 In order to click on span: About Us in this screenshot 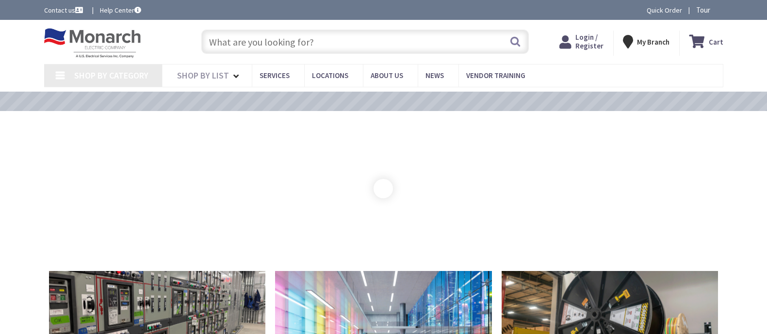, I will do `click(387, 75)`.